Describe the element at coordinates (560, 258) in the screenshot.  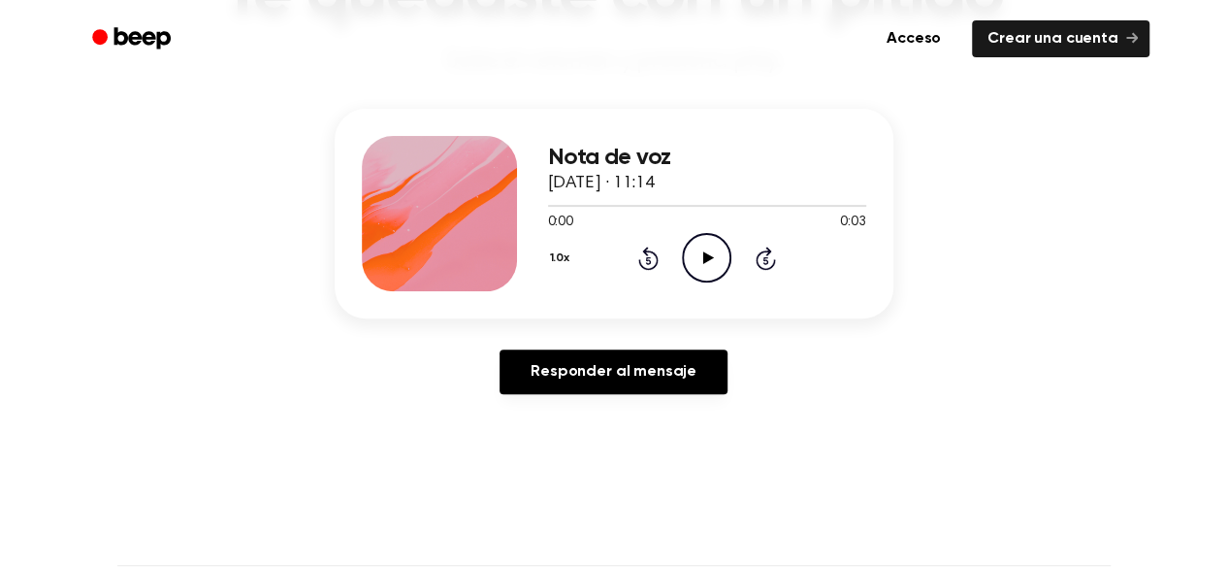
I see `font: 1.0x` at that location.